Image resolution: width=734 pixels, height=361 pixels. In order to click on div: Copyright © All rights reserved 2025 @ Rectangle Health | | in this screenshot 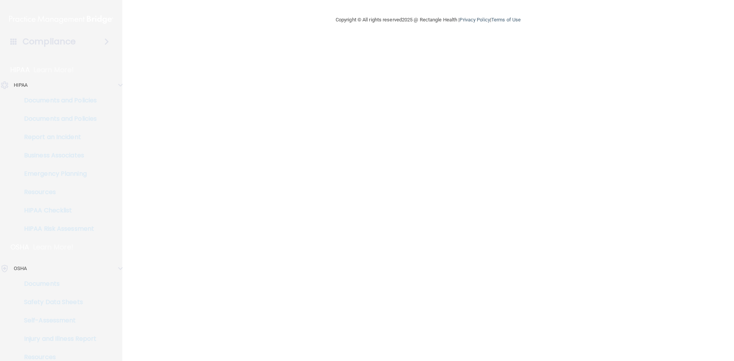, I will do `click(428, 20)`.